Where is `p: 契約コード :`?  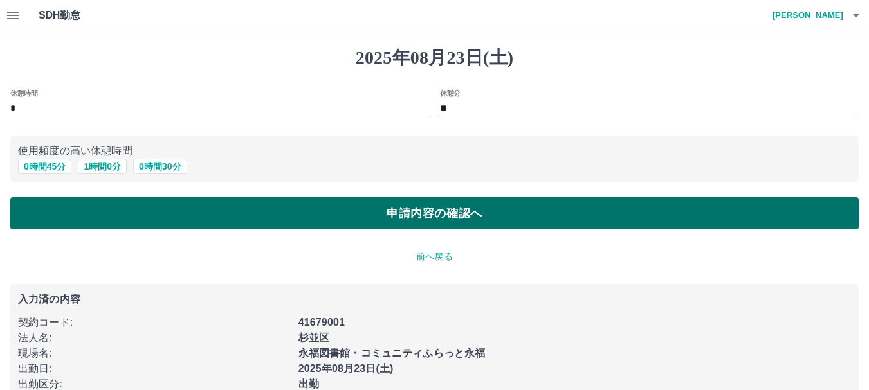
p: 契約コード : is located at coordinates (154, 323).